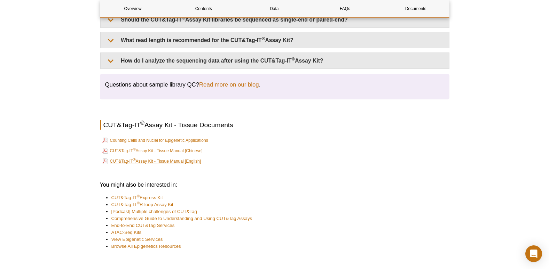 The image size is (549, 269). What do you see at coordinates (275, 125) in the screenshot?
I see `h2: CUT&Tag-IT Assay Kit - Tissue Documents` at bounding box center [275, 125].